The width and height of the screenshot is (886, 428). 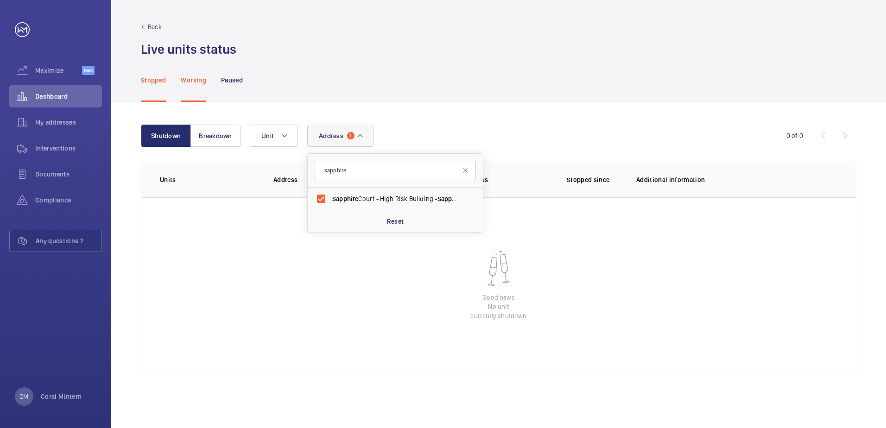 I want to click on button: Breakdown, so click(x=216, y=136).